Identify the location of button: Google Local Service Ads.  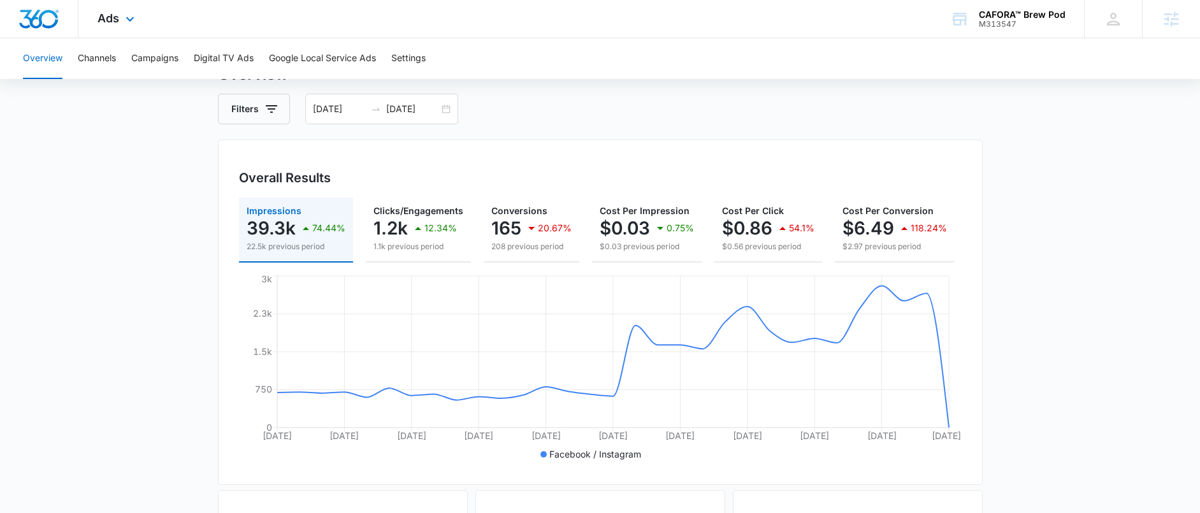
(322, 59).